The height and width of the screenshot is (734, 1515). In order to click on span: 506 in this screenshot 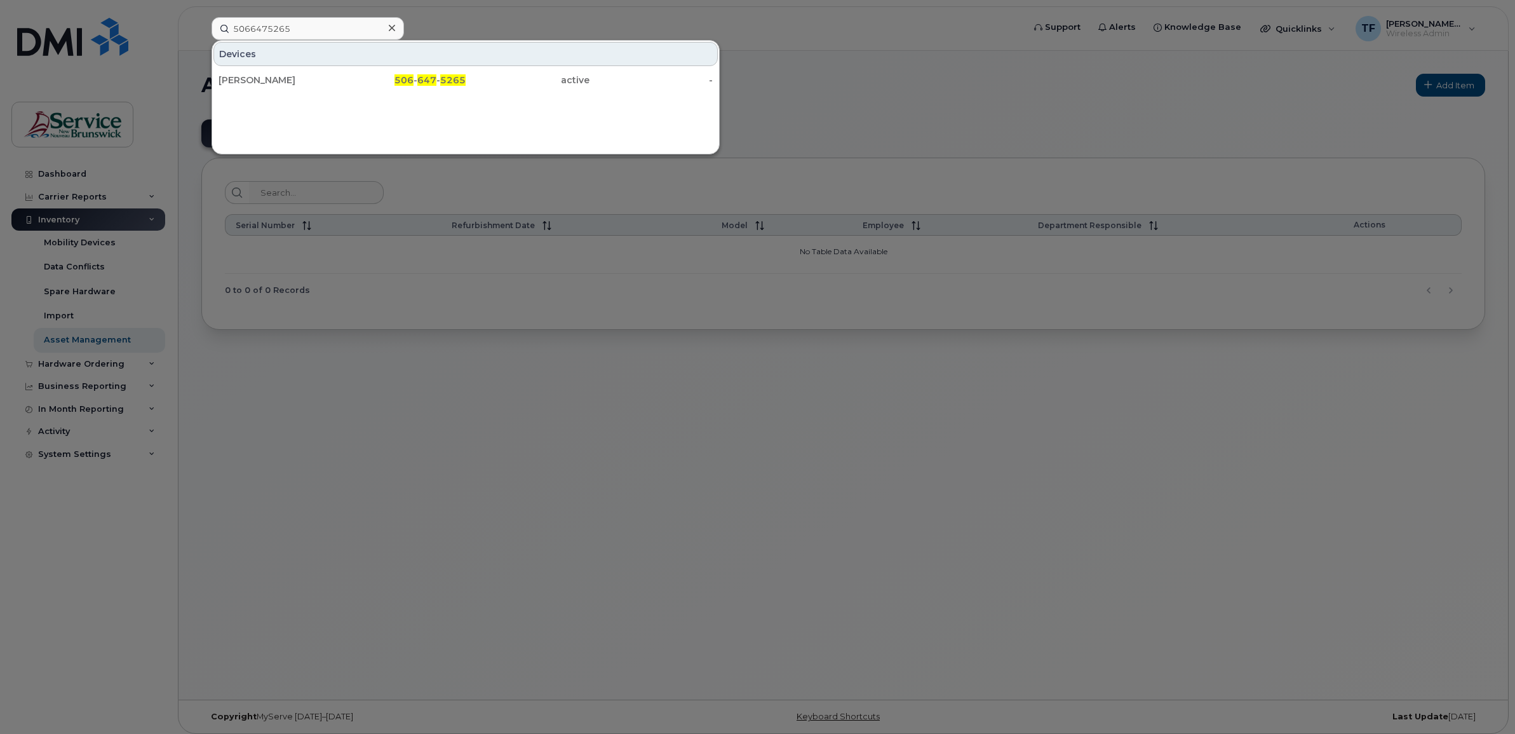, I will do `click(404, 80)`.